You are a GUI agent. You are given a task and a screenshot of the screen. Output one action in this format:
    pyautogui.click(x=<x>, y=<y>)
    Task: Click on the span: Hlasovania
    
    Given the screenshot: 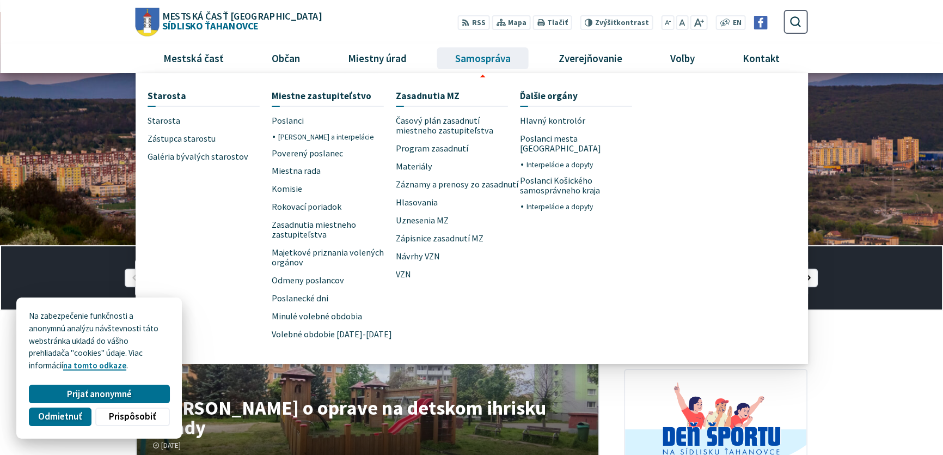 What is the action you would take?
    pyautogui.click(x=416, y=202)
    